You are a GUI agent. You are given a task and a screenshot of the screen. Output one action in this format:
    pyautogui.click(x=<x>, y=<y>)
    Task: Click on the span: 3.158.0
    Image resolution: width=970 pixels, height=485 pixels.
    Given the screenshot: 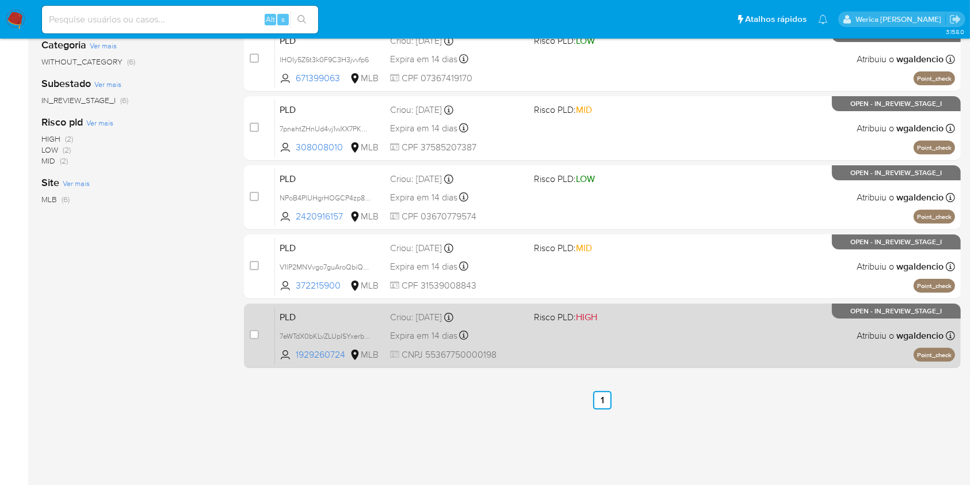 What is the action you would take?
    pyautogui.click(x=955, y=32)
    